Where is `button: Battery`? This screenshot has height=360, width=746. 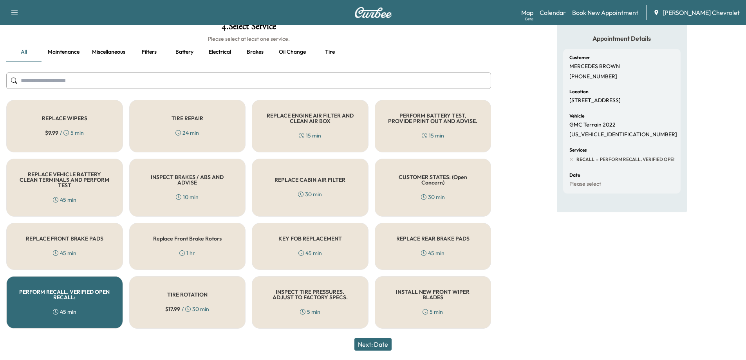
button: Battery is located at coordinates (184, 52).